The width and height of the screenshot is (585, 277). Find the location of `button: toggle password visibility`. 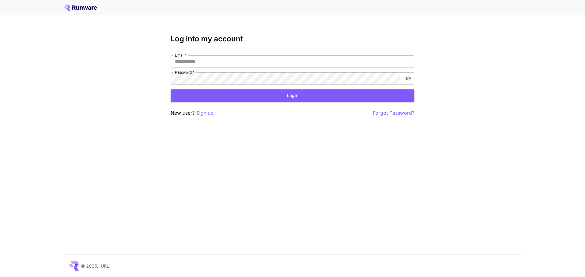

button: toggle password visibility is located at coordinates (408, 79).